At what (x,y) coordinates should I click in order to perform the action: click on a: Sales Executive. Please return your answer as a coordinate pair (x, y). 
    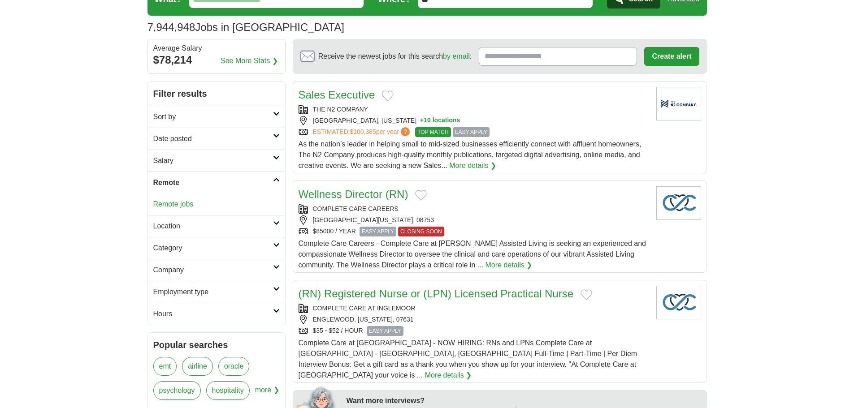
    Looking at the image, I should click on (337, 95).